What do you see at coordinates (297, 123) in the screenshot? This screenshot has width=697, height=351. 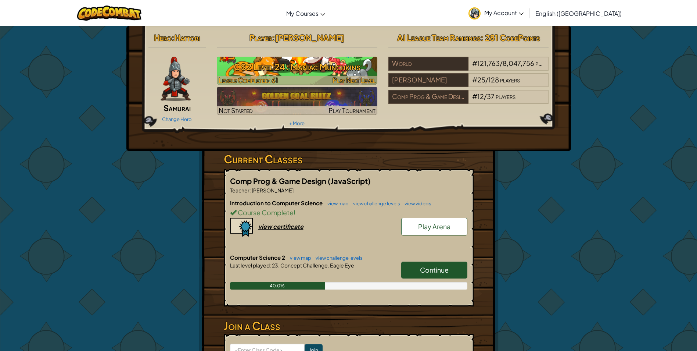 I see `a: + More` at bounding box center [297, 123].